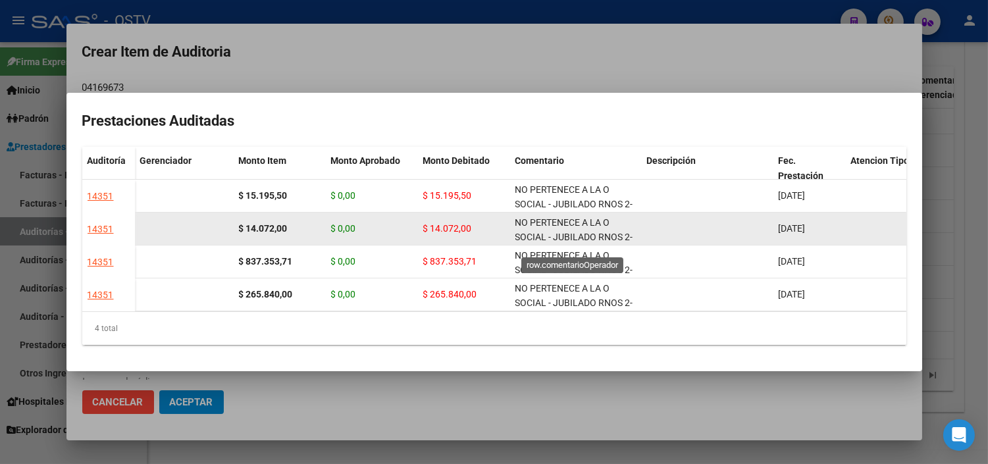  What do you see at coordinates (672, 161) in the screenshot?
I see `span: Descripción` at bounding box center [672, 161].